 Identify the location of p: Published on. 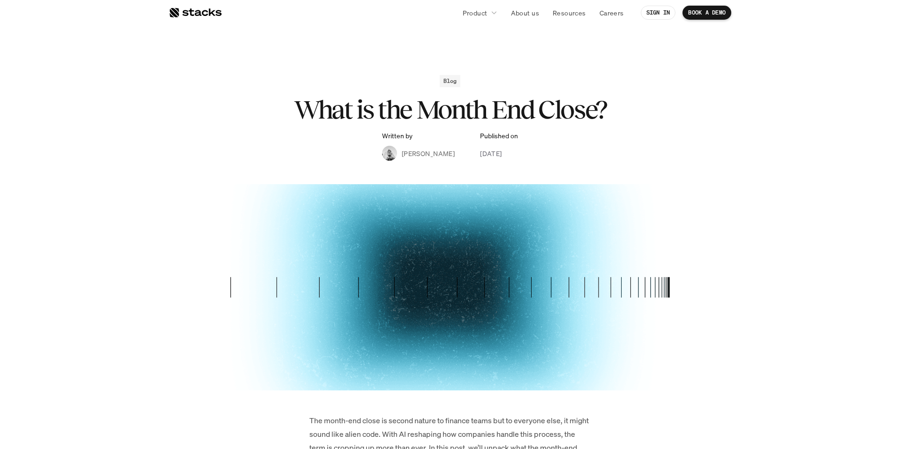
(499, 136).